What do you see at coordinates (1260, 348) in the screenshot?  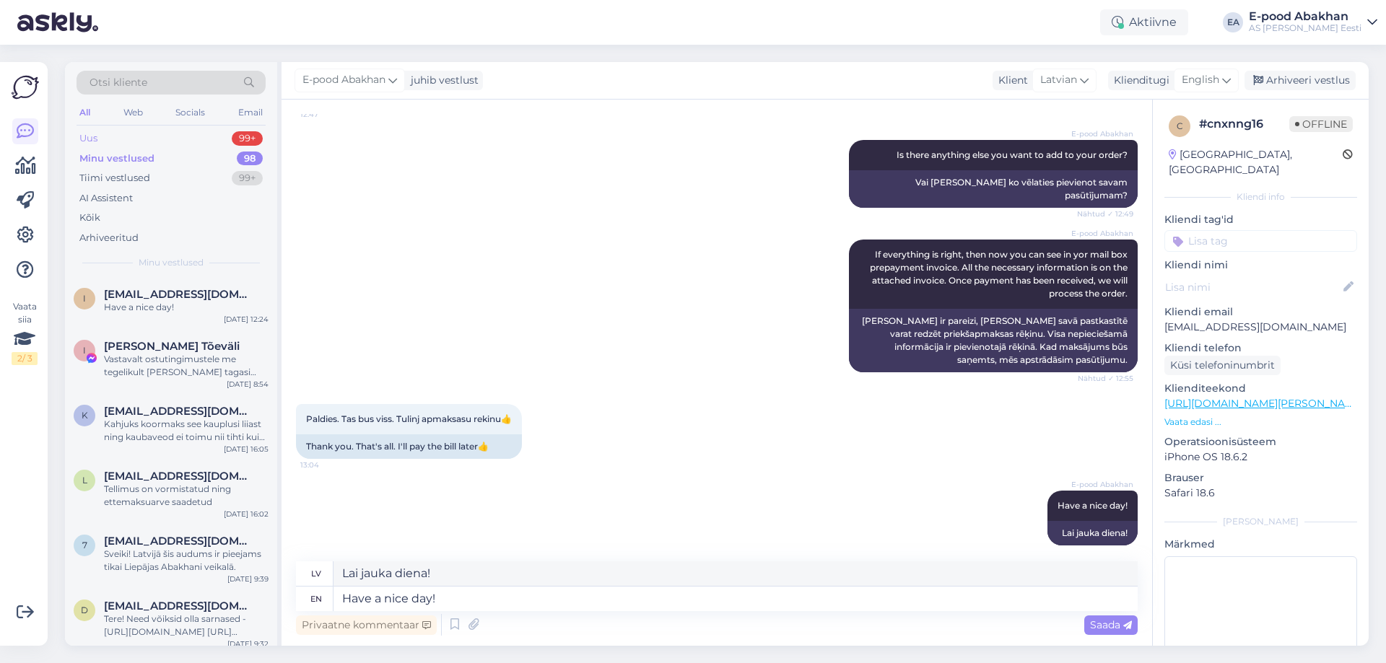 I see `p: Kliendi telefon` at bounding box center [1260, 348].